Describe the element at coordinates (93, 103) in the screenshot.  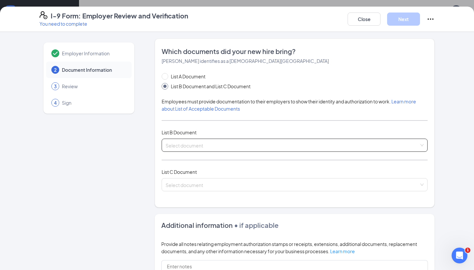
I see `span: Sign` at that location.